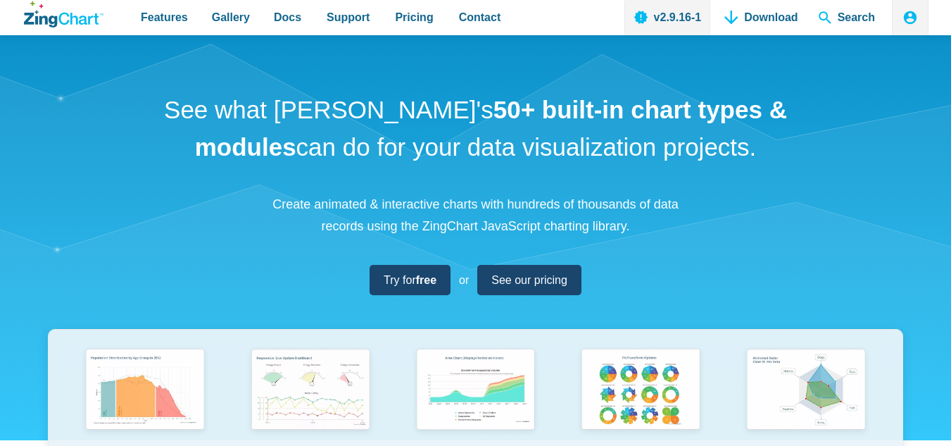 The height and width of the screenshot is (446, 951). Describe the element at coordinates (530, 280) in the screenshot. I see `span: See our pricing` at that location.